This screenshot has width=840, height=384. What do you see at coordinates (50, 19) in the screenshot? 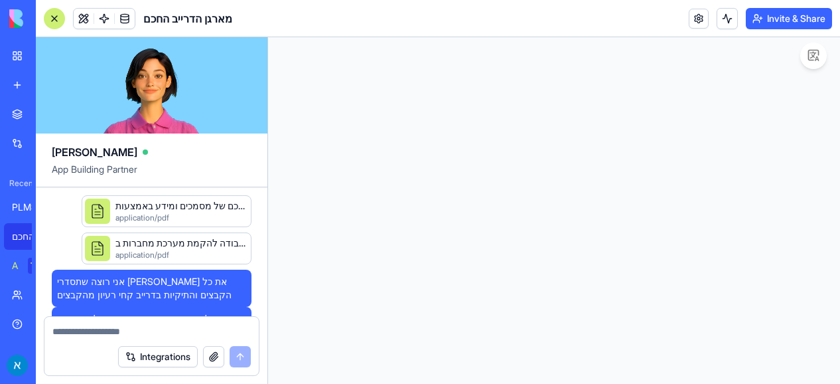
I see `img: logo` at bounding box center [50, 19].